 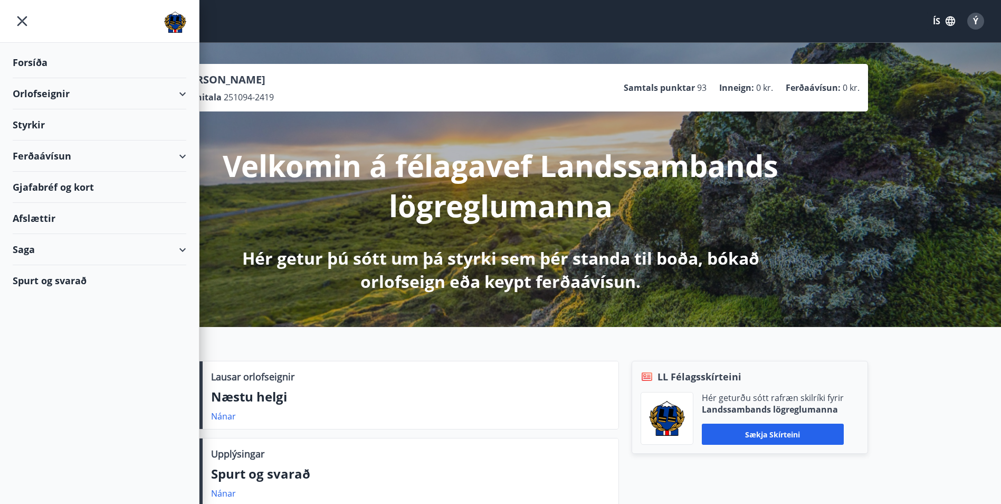 What do you see at coordinates (99, 156) in the screenshot?
I see `div: Ferðaávísun` at bounding box center [99, 156].